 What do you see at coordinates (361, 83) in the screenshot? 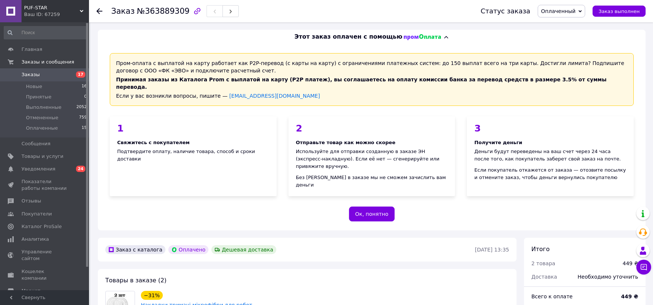
I see `span: Принимая заказы из Каталога Prom с выплатой на карту (P2P платеж), вы соглашаетесь на оплату коми...` at bounding box center [361, 83].